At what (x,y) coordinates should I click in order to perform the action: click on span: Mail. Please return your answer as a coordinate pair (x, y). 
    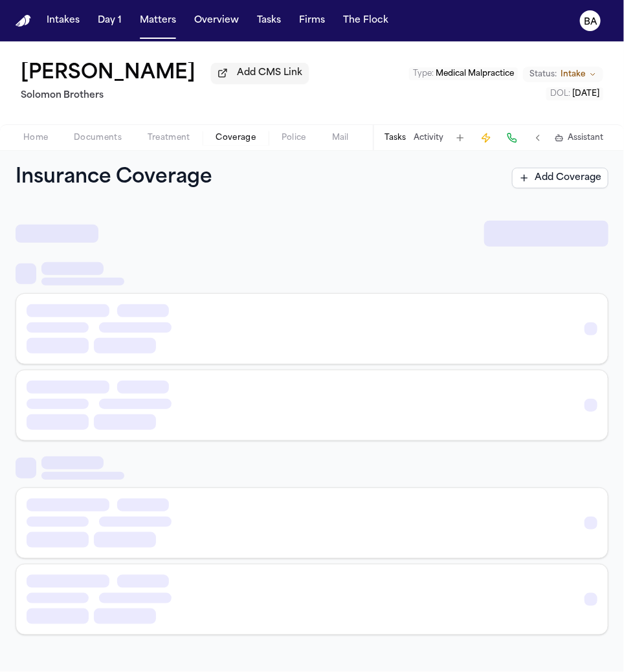
    Looking at the image, I should click on (341, 138).